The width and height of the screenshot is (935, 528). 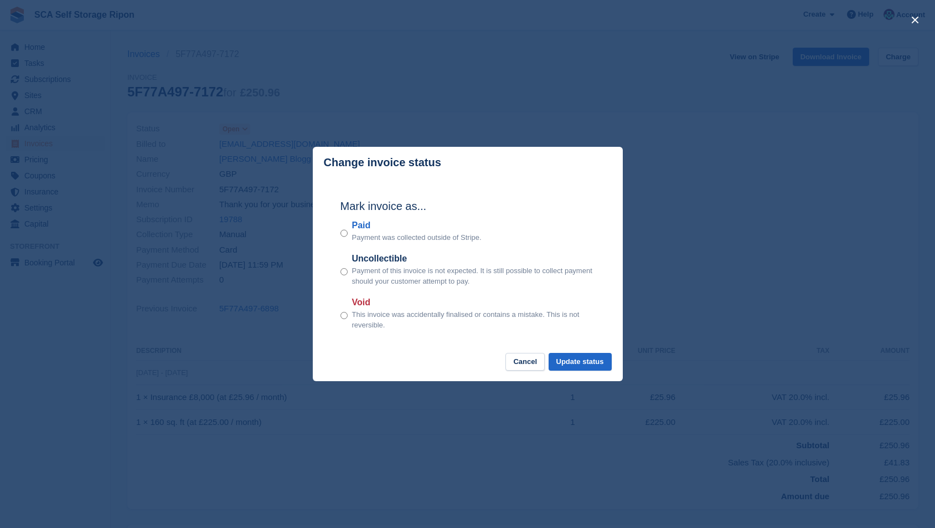 I want to click on p: Payment of this invoice is not expected. It is still possible to collect payment should your cust..., so click(x=474, y=276).